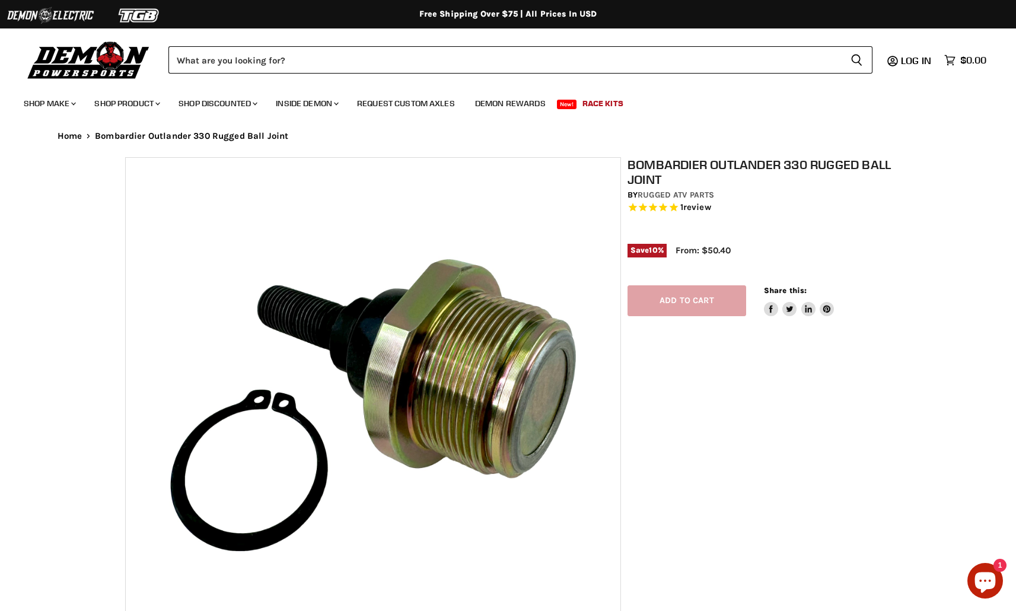 This screenshot has height=611, width=1016. I want to click on span: New!, so click(567, 104).